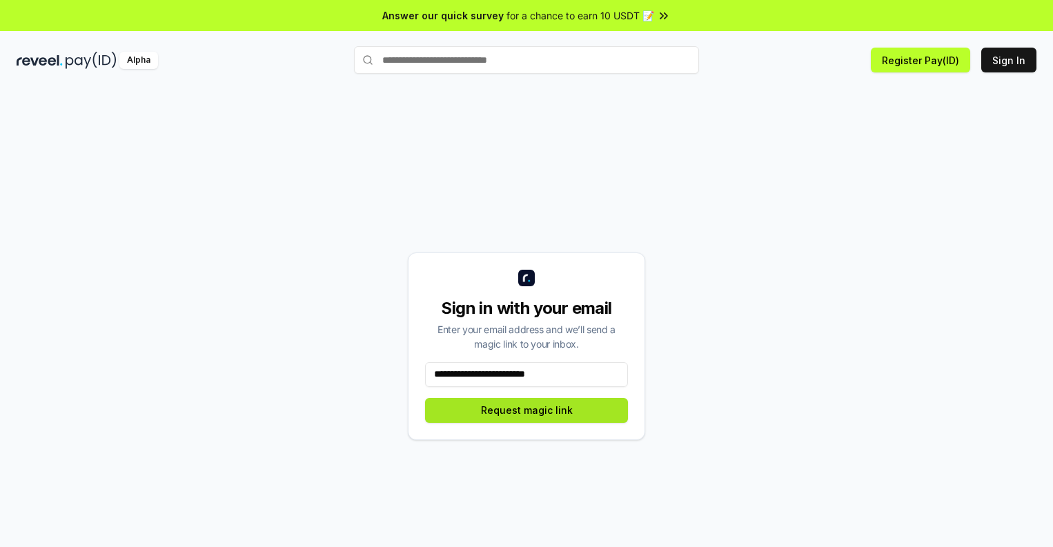 The image size is (1053, 547). Describe the element at coordinates (527, 337) in the screenshot. I see `div: Enter your email address and we’ll send a magic link to your inbox.` at that location.